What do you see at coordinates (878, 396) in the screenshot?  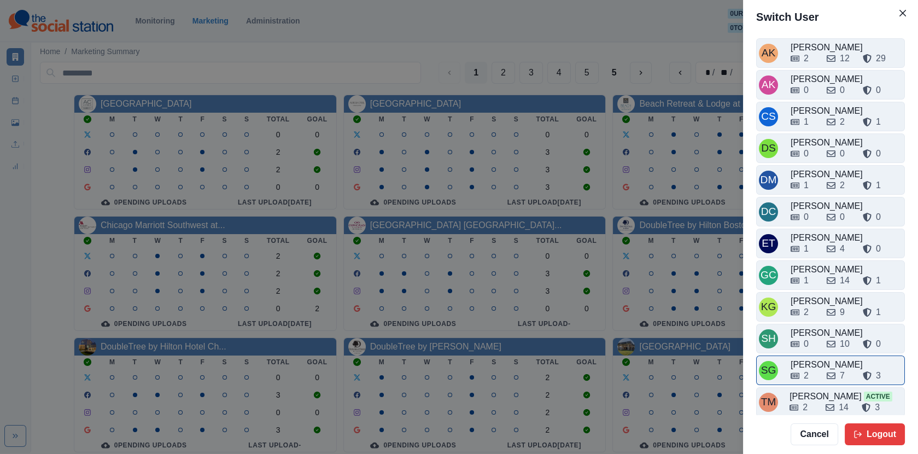 I see `span: Active` at bounding box center [878, 396].